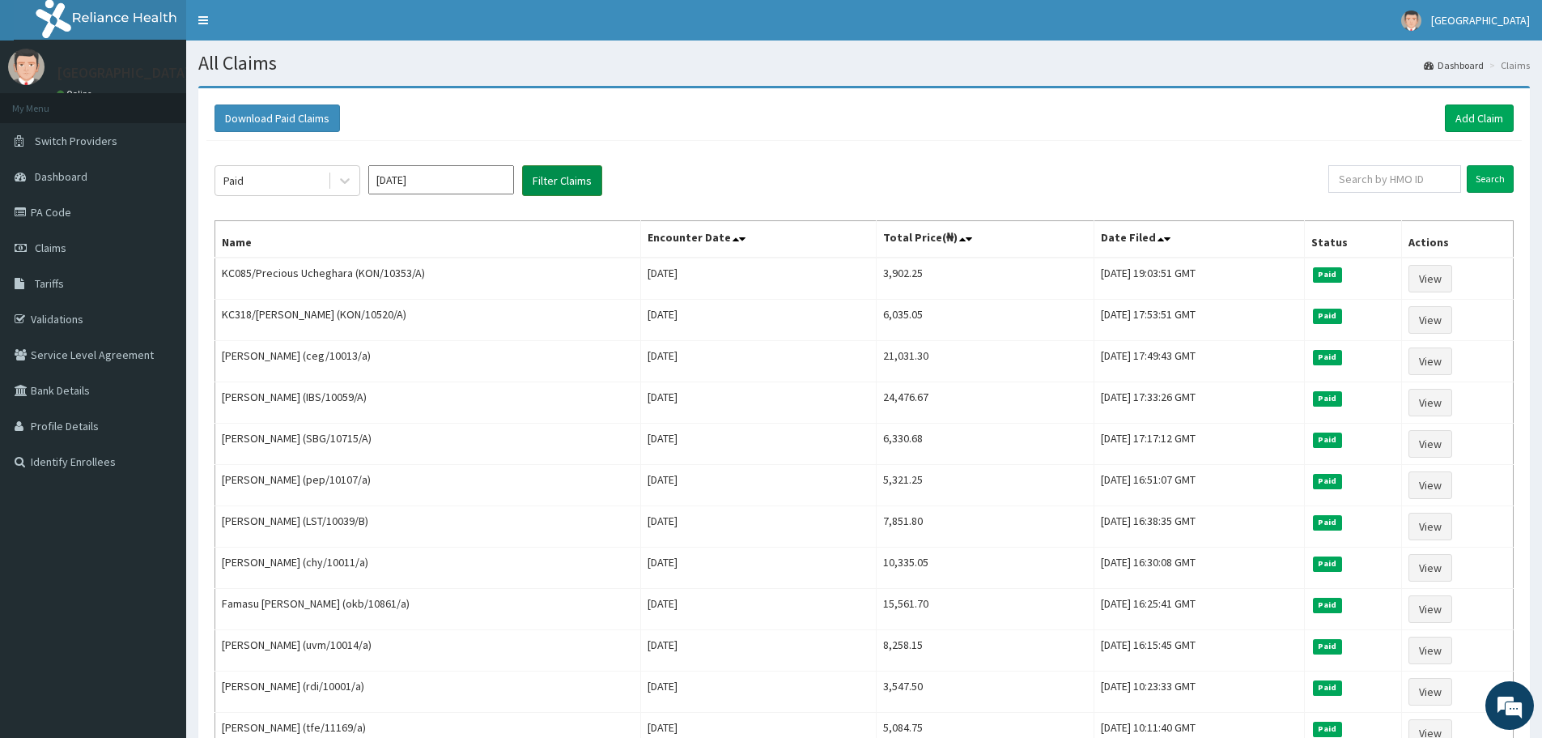 This screenshot has width=1542, height=738. Describe the element at coordinates (985, 320) in the screenshot. I see `td: 6,035.05` at that location.